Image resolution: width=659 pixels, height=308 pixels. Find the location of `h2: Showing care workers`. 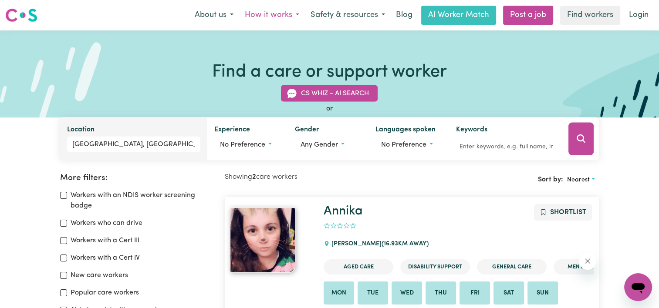

h2: Showing care workers is located at coordinates (318, 177).